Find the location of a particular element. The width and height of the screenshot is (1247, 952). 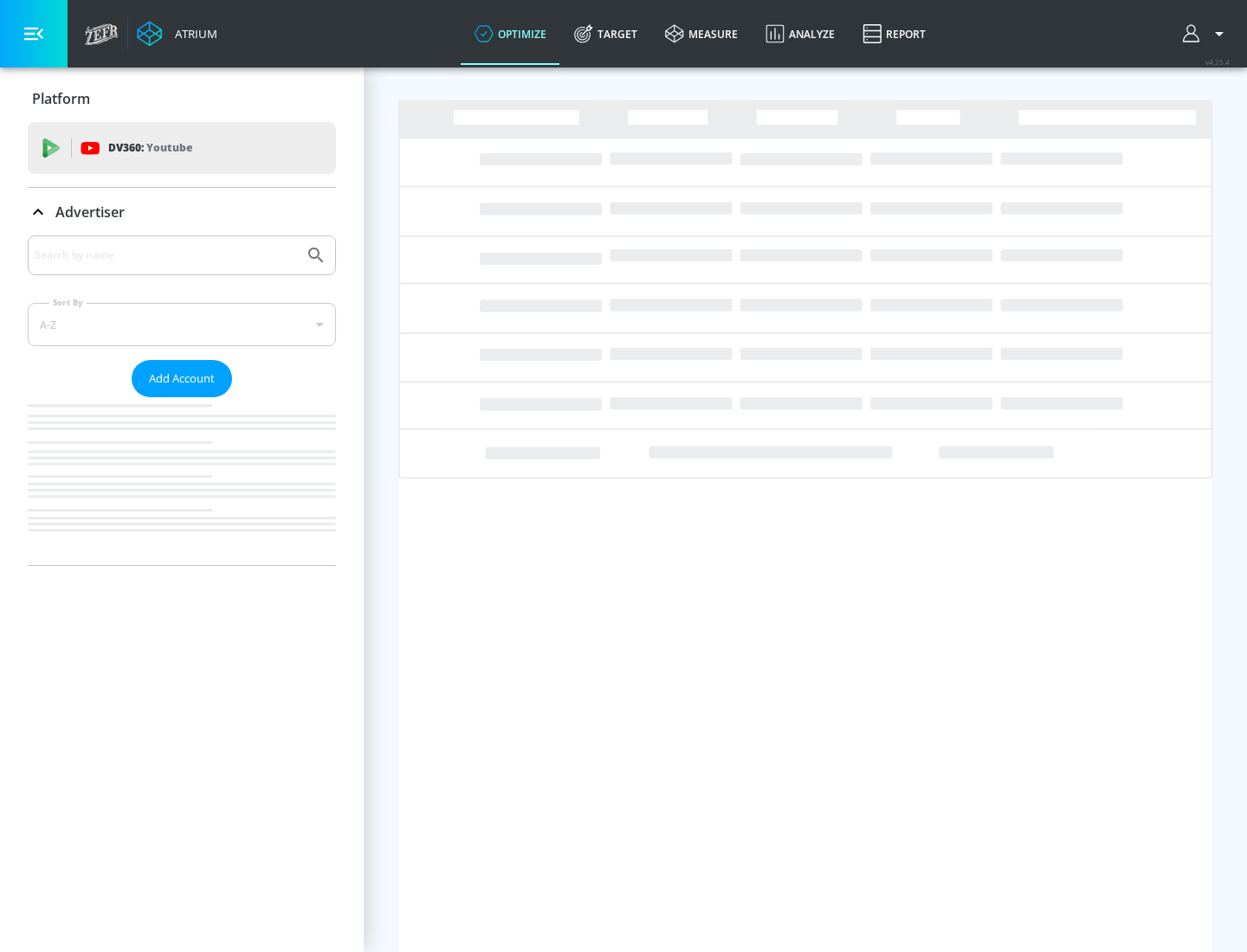

a: measure is located at coordinates (701, 33).